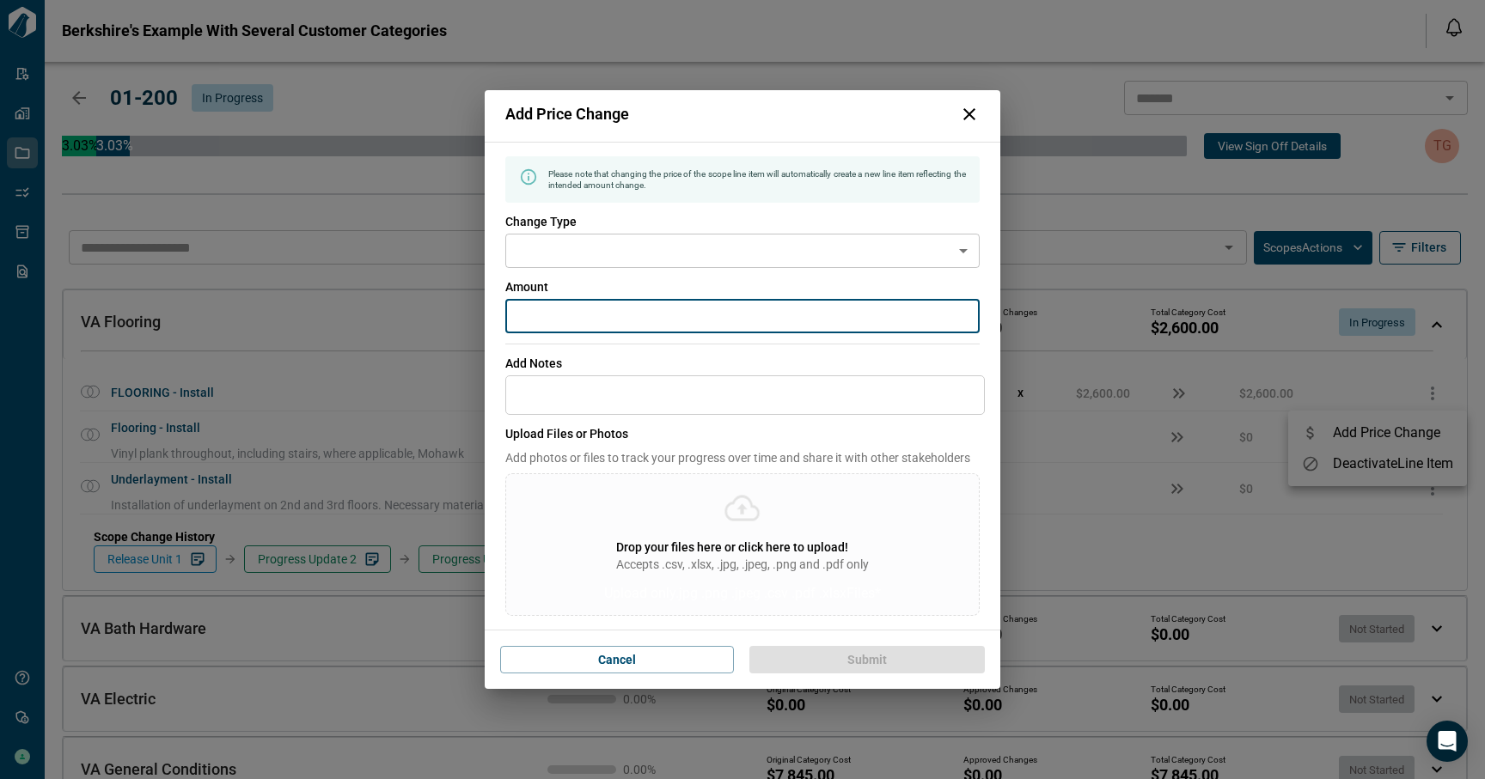  What do you see at coordinates (742, 458) in the screenshot?
I see `span: Add photos or files to track your progress over time and share it with other stakeholders` at bounding box center [742, 458].